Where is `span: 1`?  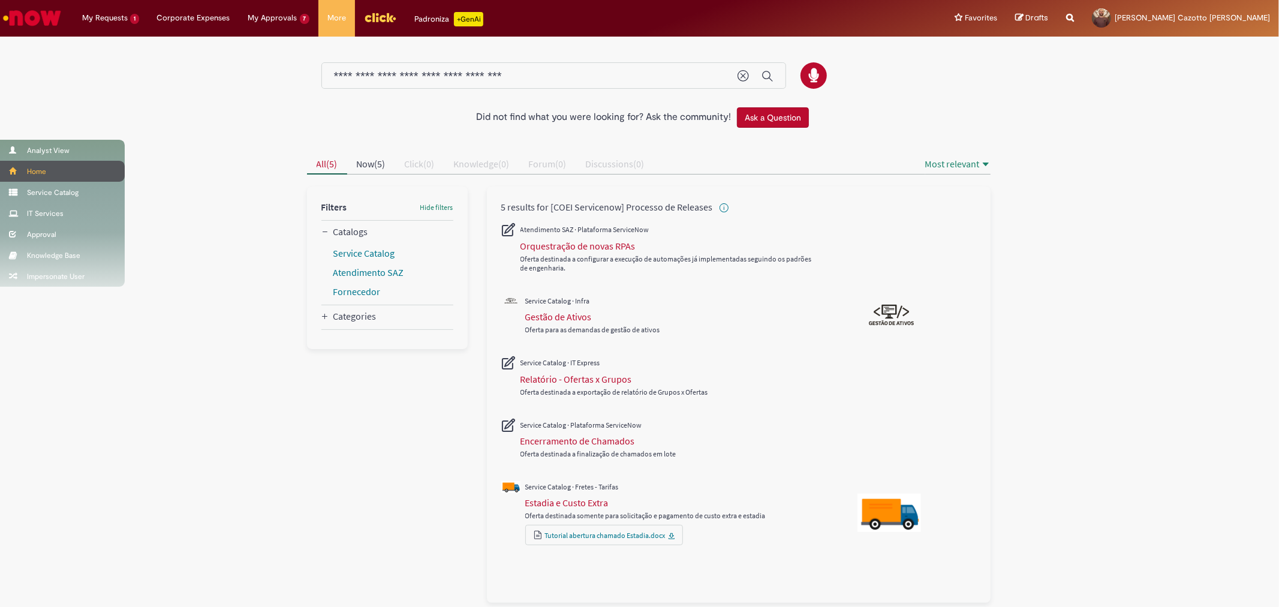 span: 1 is located at coordinates (134, 19).